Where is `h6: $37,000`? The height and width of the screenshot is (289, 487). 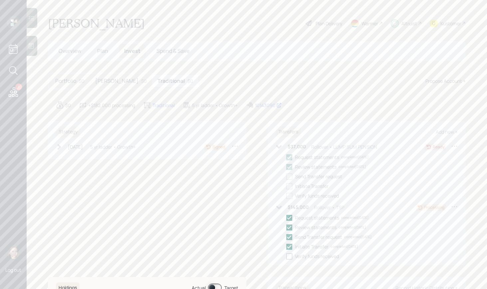
h6: $37,000 is located at coordinates (297, 147).